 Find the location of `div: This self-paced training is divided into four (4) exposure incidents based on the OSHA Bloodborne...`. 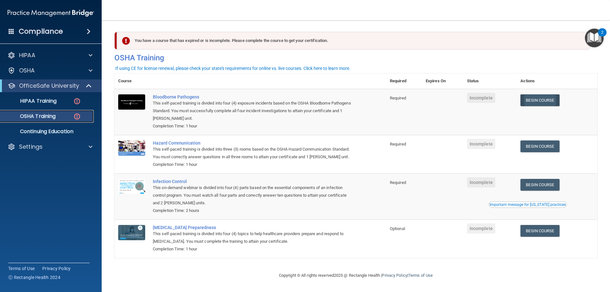

div: This self-paced training is divided into four (4) exposure incidents based on the OSHA Bloodborne... is located at coordinates (254, 111).